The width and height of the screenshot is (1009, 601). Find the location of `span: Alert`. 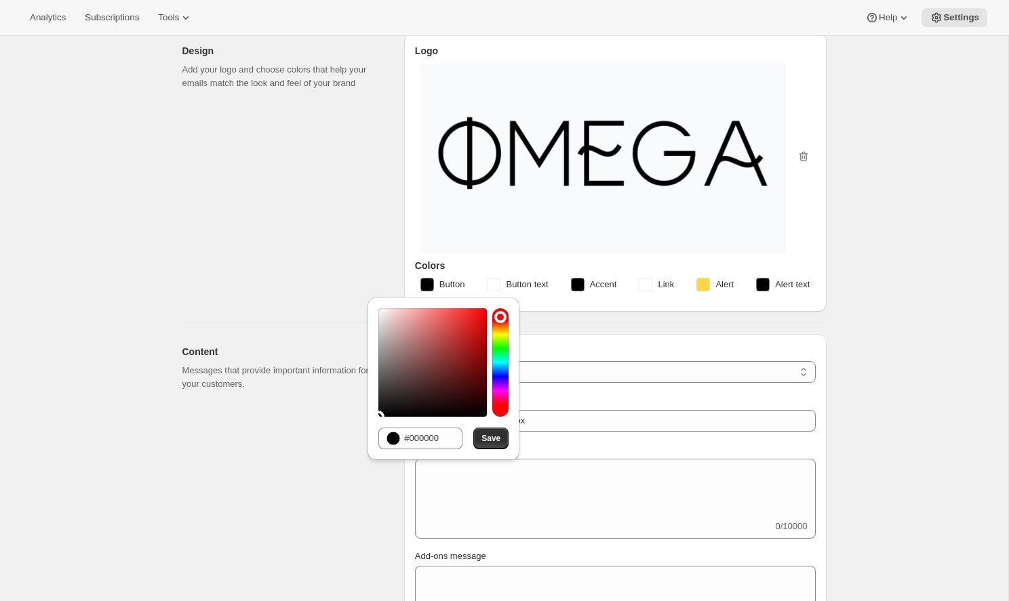

span: Alert is located at coordinates (724, 285).